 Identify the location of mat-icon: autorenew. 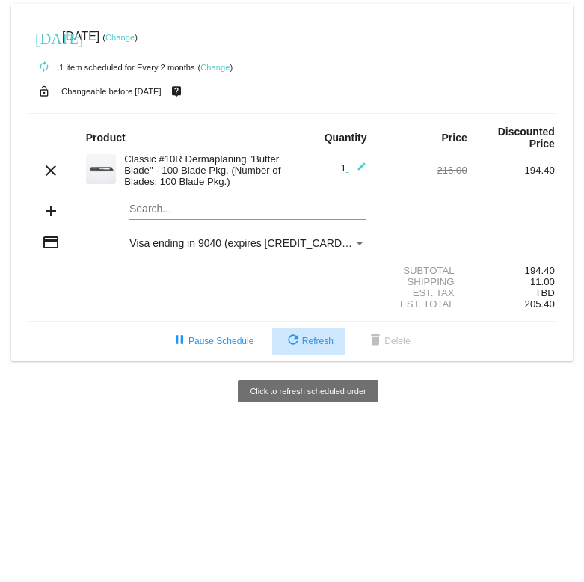
(44, 67).